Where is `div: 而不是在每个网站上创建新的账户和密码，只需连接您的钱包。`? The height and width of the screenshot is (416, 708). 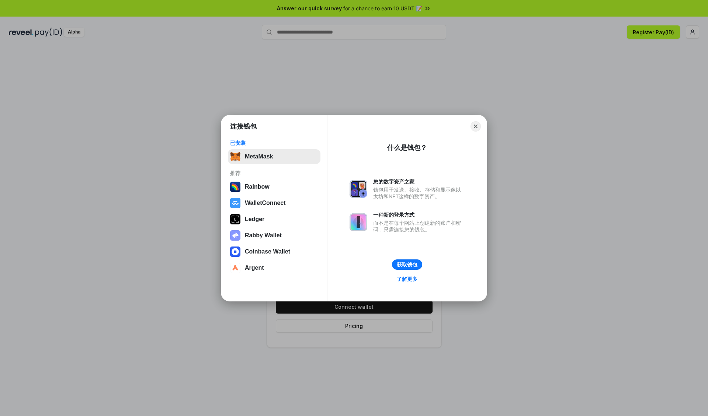 div: 而不是在每个网站上创建新的账户和密码，只需连接您的钱包。 is located at coordinates (419, 226).